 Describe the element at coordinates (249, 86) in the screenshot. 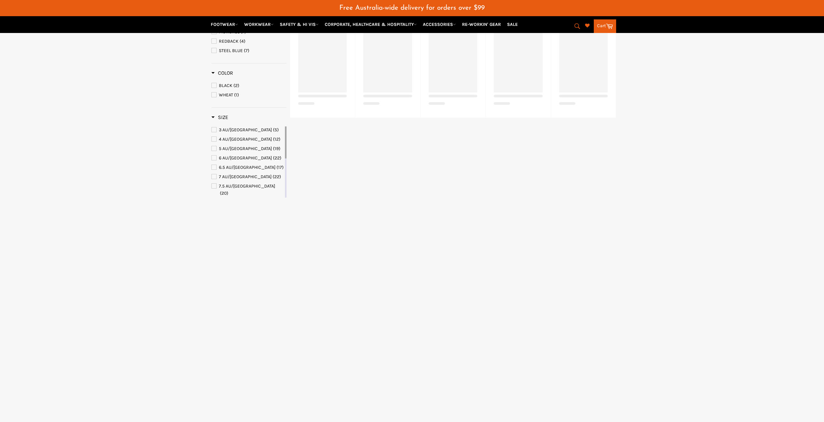

I see `a: BLACK` at that location.